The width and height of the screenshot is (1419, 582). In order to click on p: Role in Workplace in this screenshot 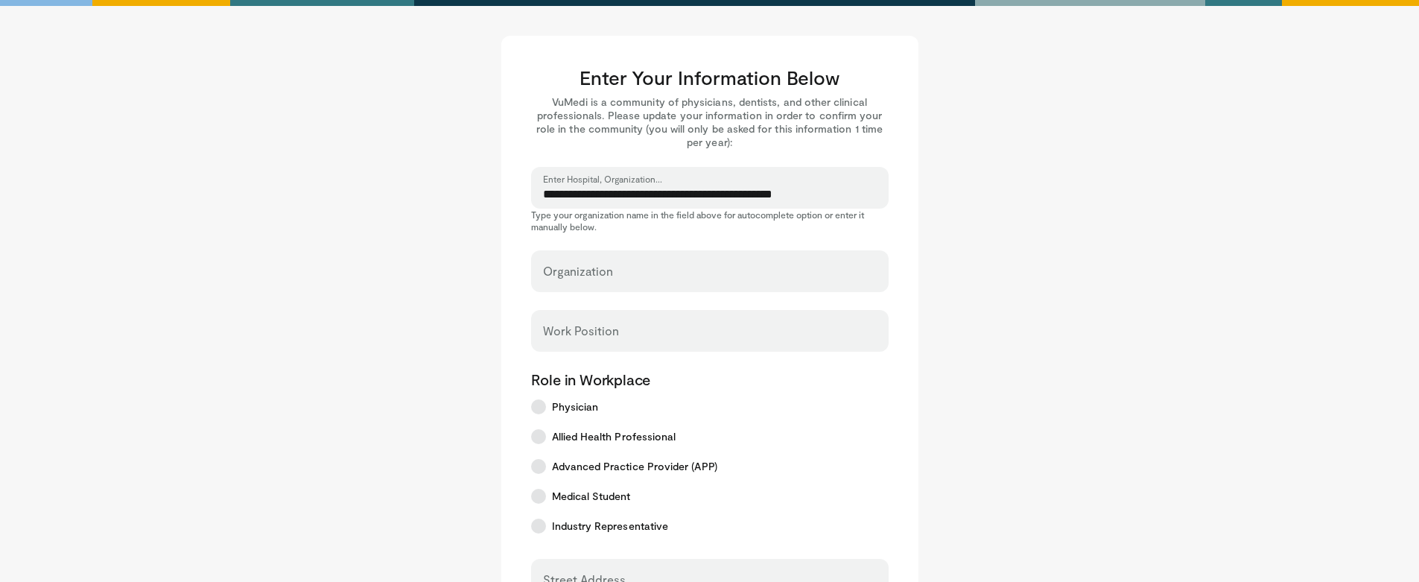, I will do `click(710, 379)`.